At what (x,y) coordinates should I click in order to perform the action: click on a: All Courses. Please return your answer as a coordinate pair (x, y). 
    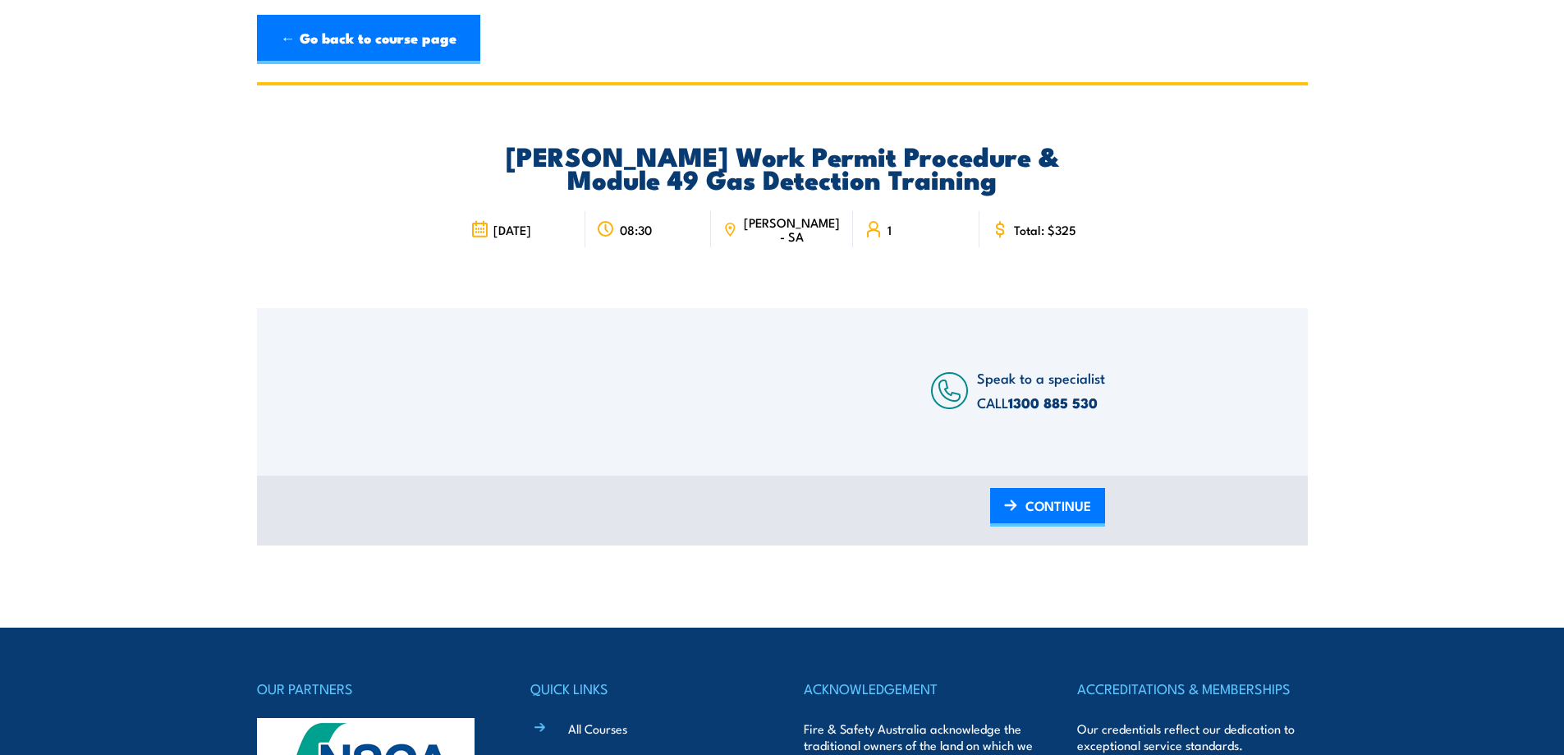
    Looking at the image, I should click on (598, 728).